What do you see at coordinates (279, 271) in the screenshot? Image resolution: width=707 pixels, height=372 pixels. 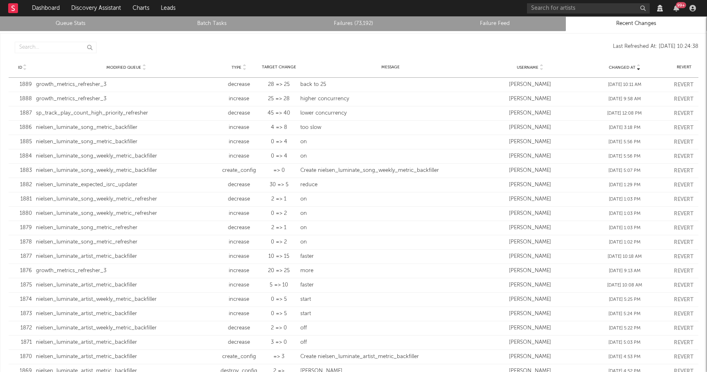 I see `div: 20 => 25` at bounding box center [279, 271].